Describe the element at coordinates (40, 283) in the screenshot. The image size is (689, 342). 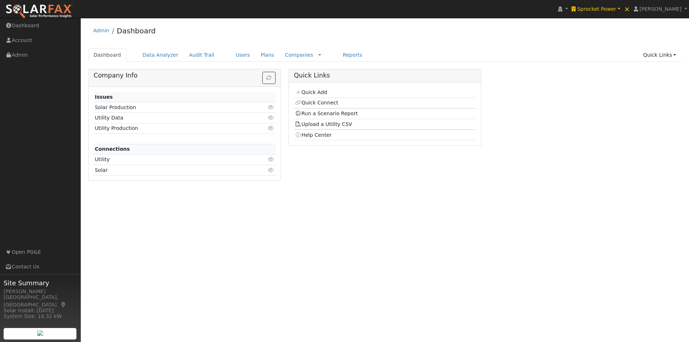
I see `span: Site Summary` at that location.